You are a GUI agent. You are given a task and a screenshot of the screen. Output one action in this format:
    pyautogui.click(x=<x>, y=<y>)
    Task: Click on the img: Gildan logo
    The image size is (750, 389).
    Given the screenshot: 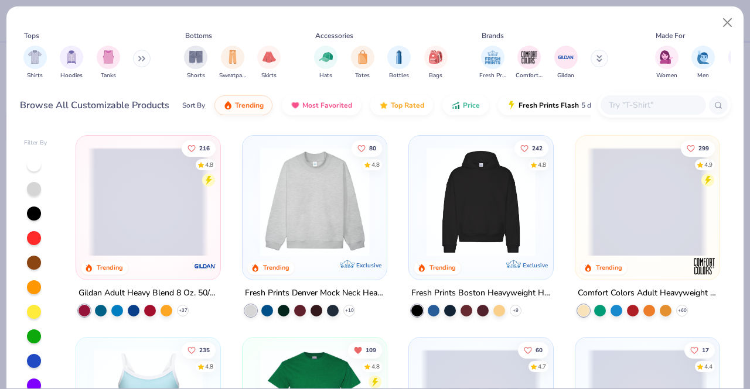 What is the action you would take?
    pyautogui.click(x=205, y=266)
    